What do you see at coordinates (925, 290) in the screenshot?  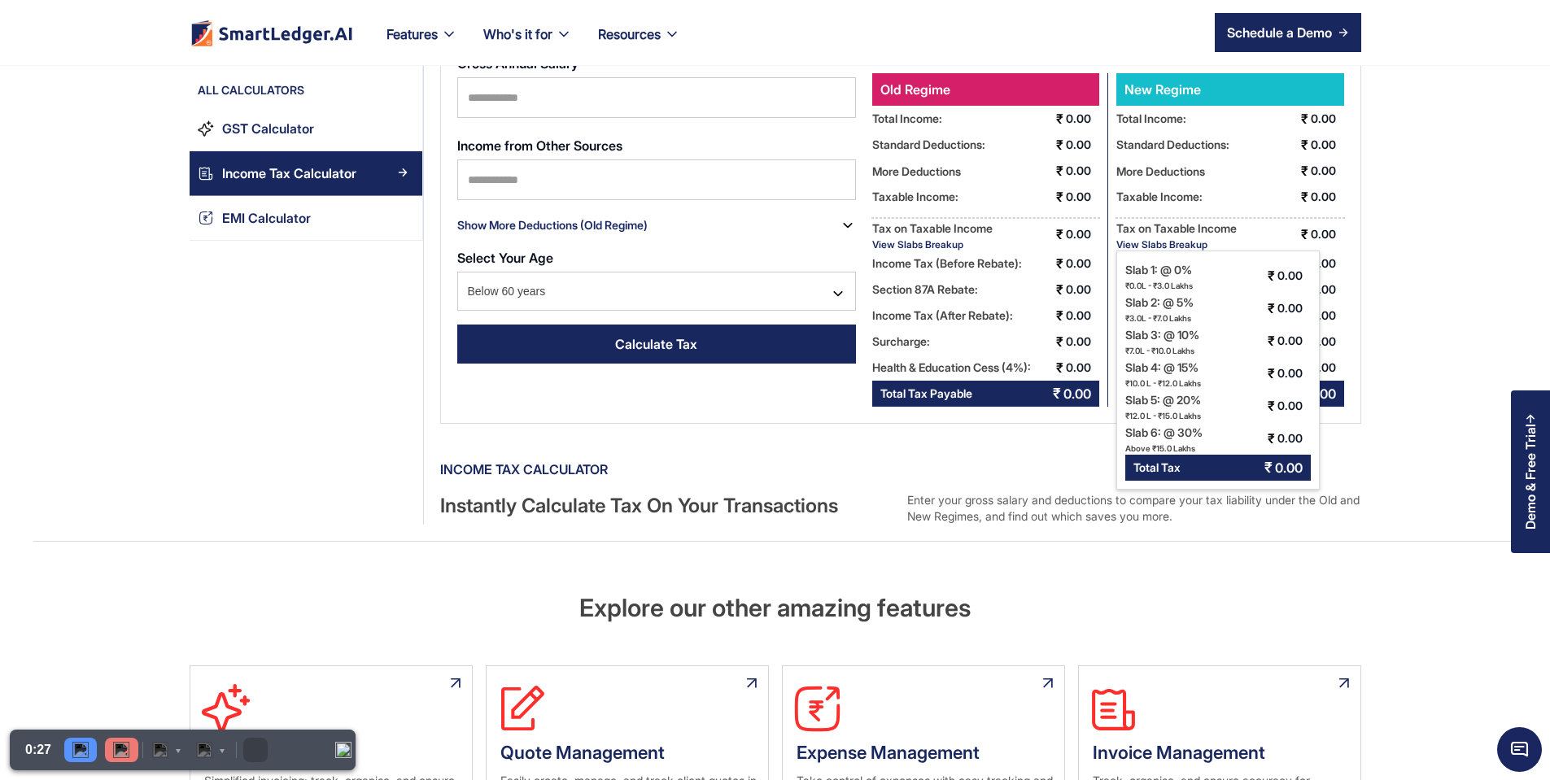 I see `div: Section 87A Rebate:` at bounding box center [925, 290].